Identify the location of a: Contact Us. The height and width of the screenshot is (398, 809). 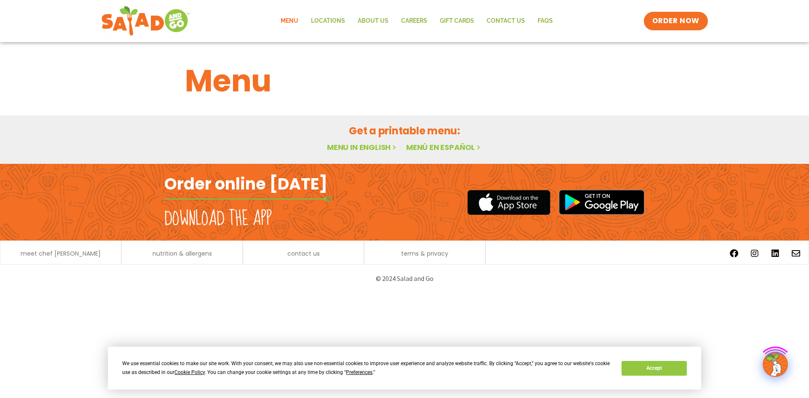
(505, 21).